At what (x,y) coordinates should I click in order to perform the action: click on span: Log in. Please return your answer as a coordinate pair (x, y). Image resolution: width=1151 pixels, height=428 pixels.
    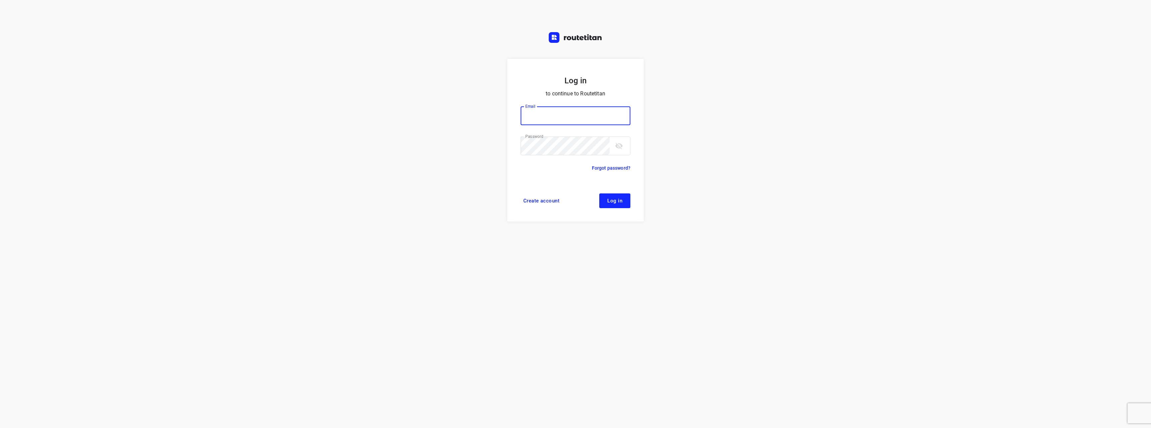
    Looking at the image, I should click on (615, 201).